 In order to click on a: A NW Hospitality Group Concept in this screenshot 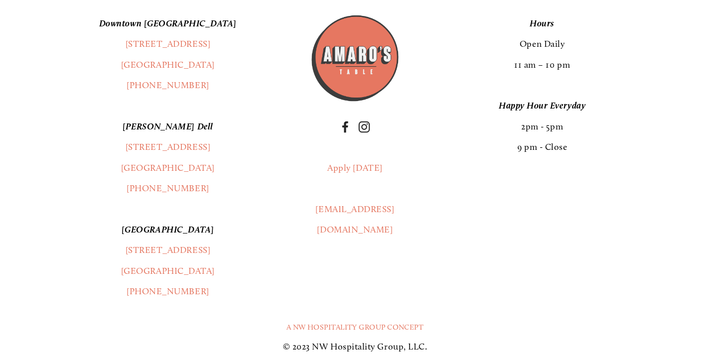, I will do `click(355, 327)`.